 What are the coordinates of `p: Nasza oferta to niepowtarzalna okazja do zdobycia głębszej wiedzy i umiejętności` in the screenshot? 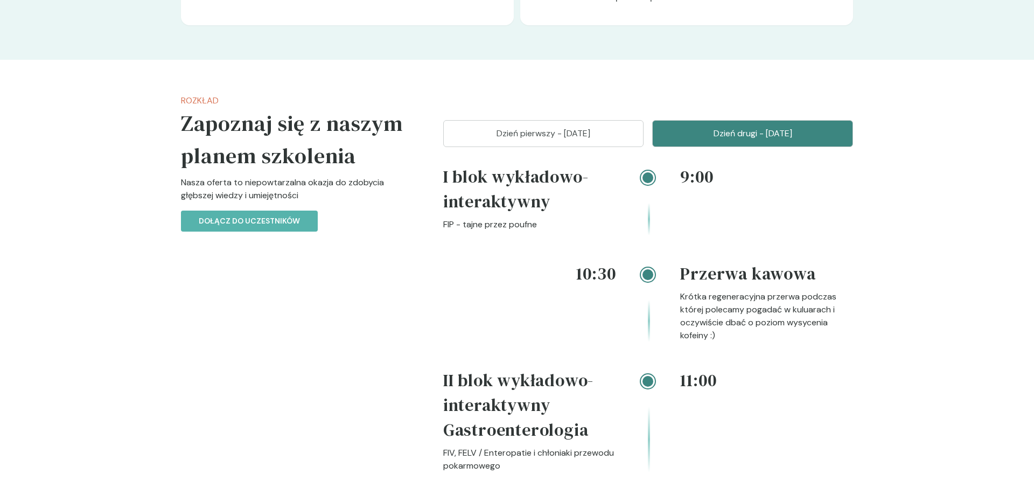 It's located at (295, 193).